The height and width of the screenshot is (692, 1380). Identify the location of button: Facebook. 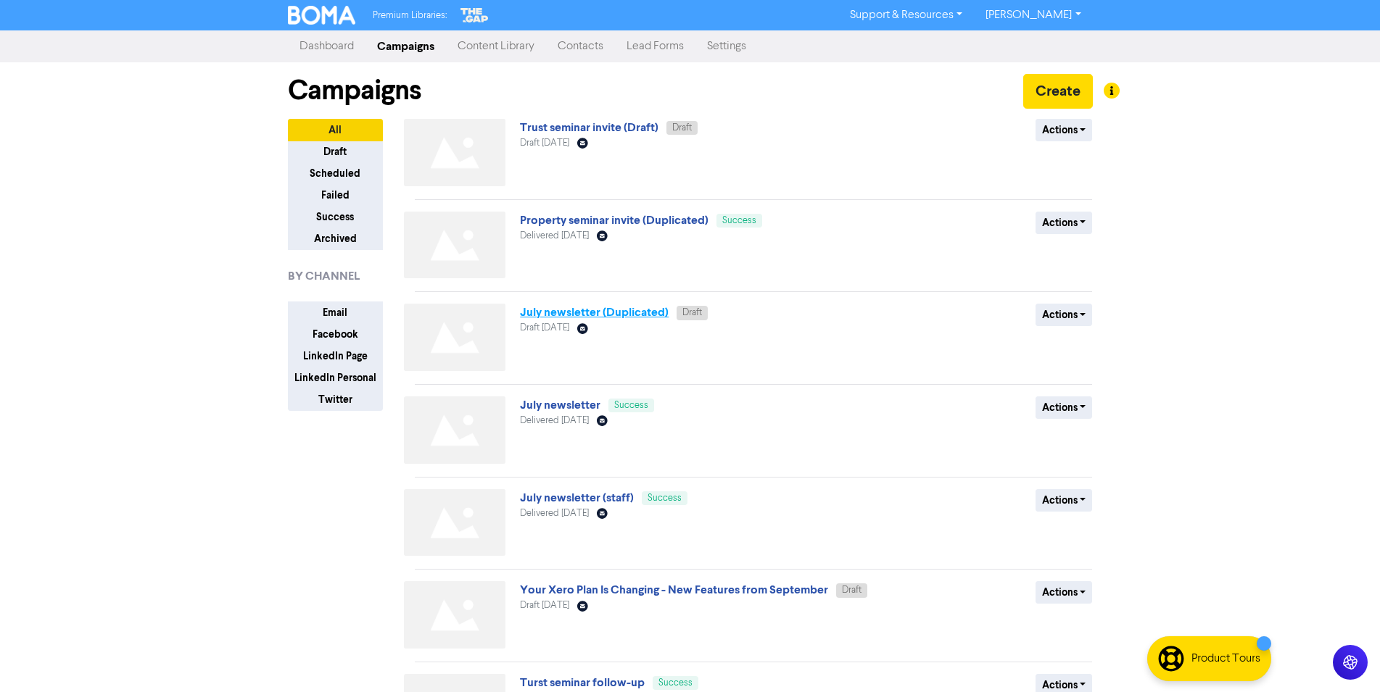
(335, 334).